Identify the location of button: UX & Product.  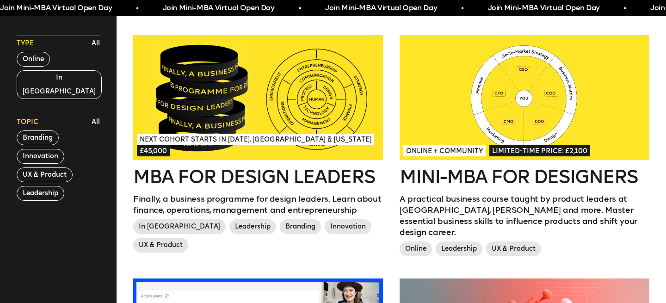
(44, 175).